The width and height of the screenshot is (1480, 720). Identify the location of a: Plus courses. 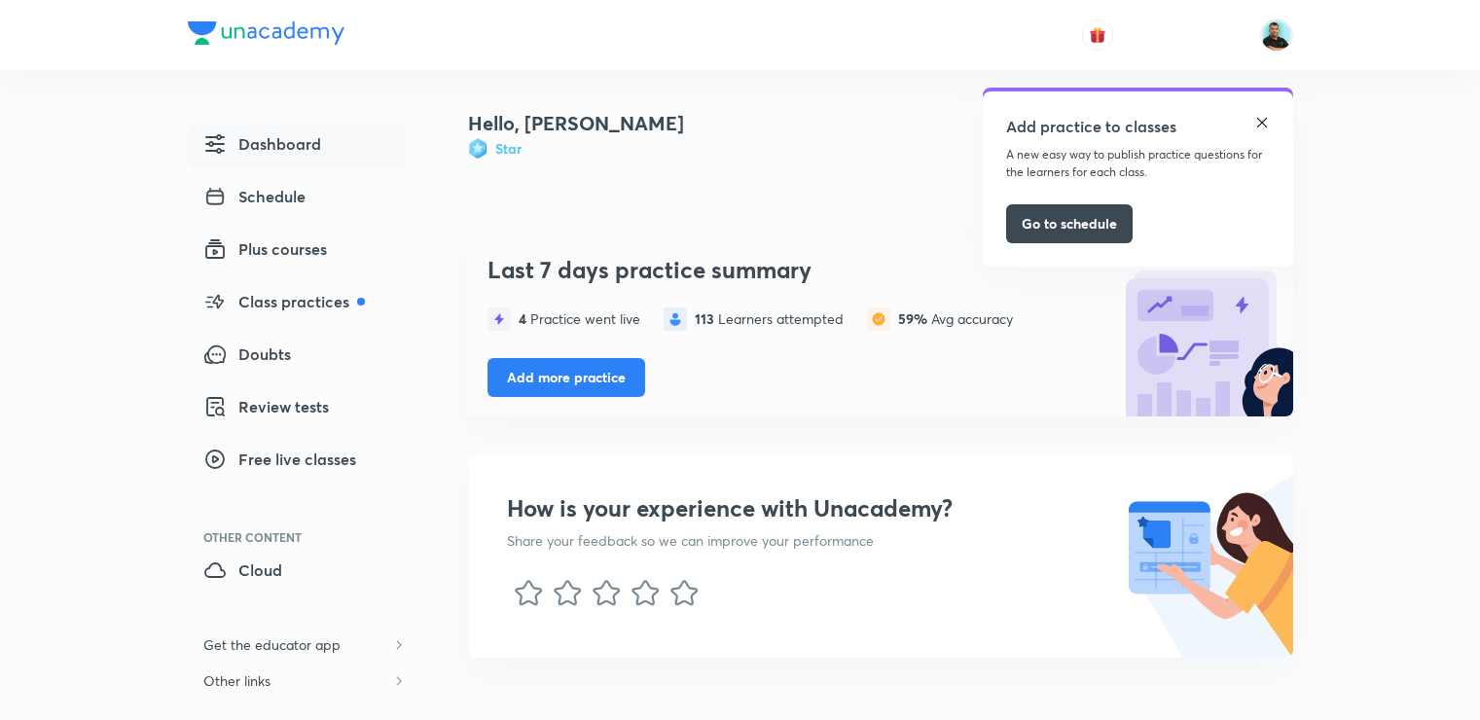
(297, 252).